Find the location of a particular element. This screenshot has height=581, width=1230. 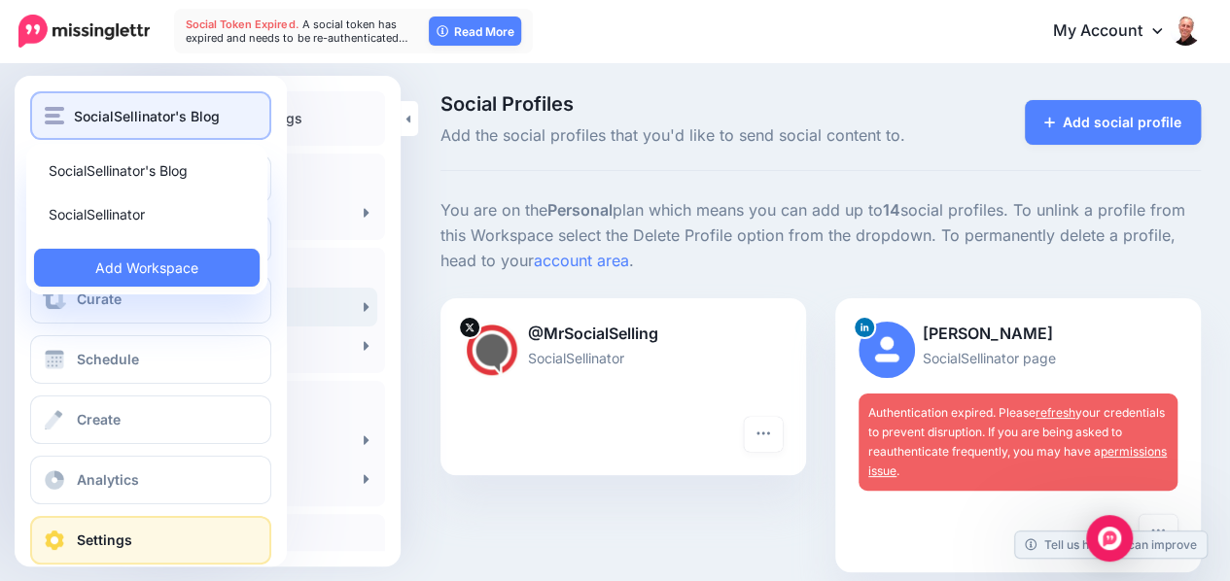

span: Social Profiles is located at coordinates (688, 104).